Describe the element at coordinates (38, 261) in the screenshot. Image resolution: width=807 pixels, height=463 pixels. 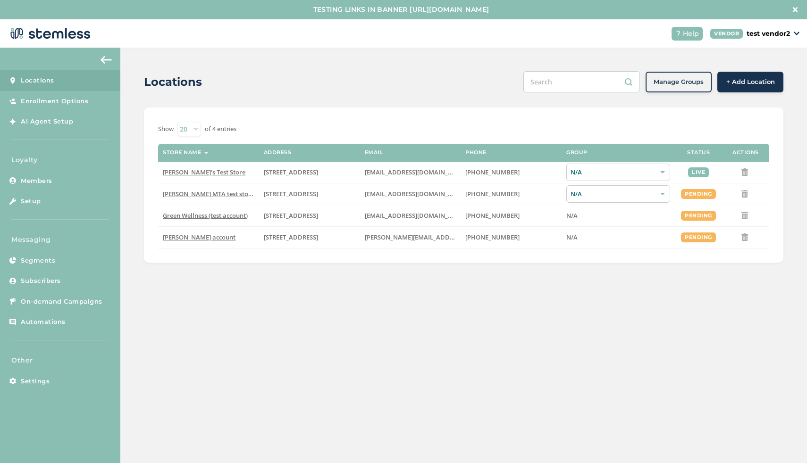
I see `span: Segments` at that location.